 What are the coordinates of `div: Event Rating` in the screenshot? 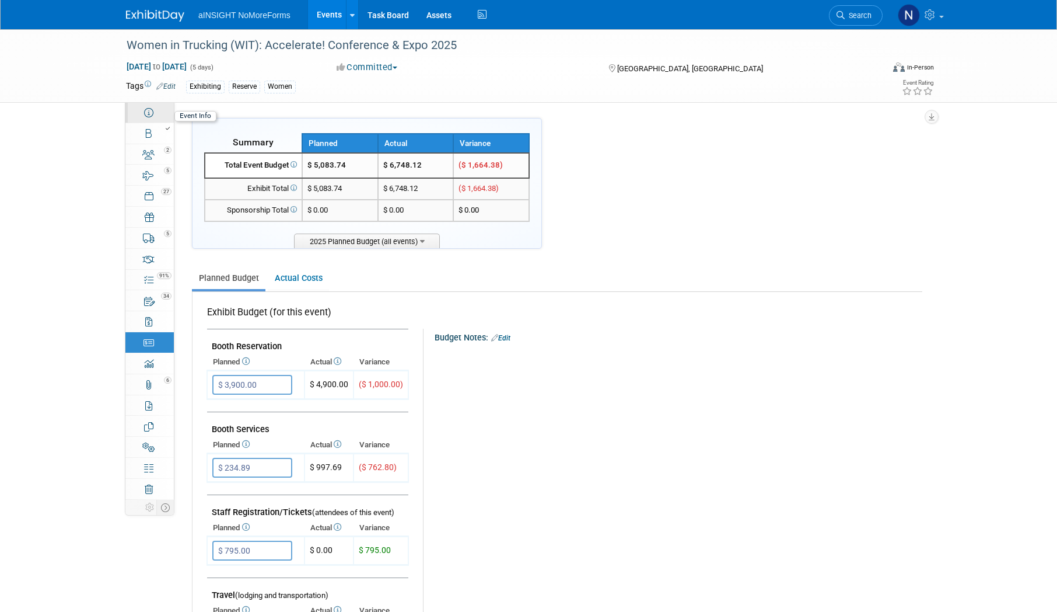 It's located at (918, 83).